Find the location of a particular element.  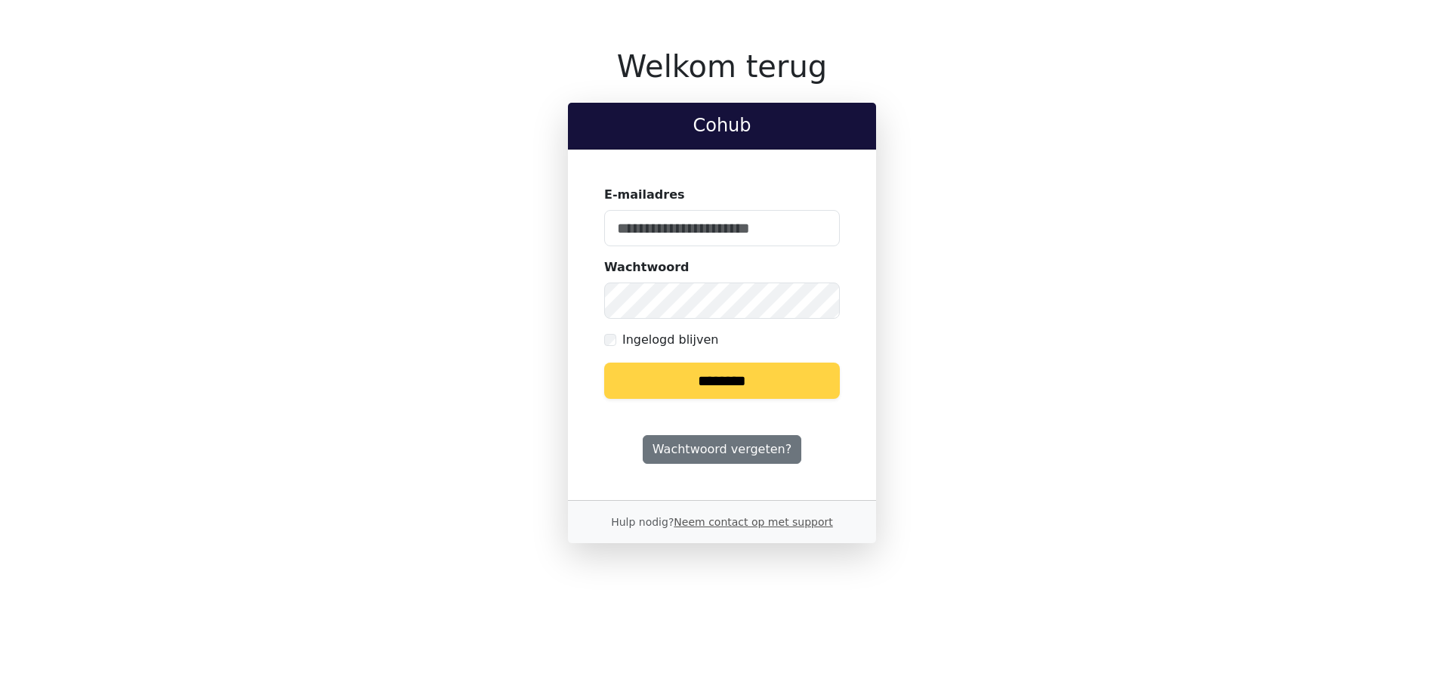

a: Wachtwoord vergeten? is located at coordinates (722, 449).